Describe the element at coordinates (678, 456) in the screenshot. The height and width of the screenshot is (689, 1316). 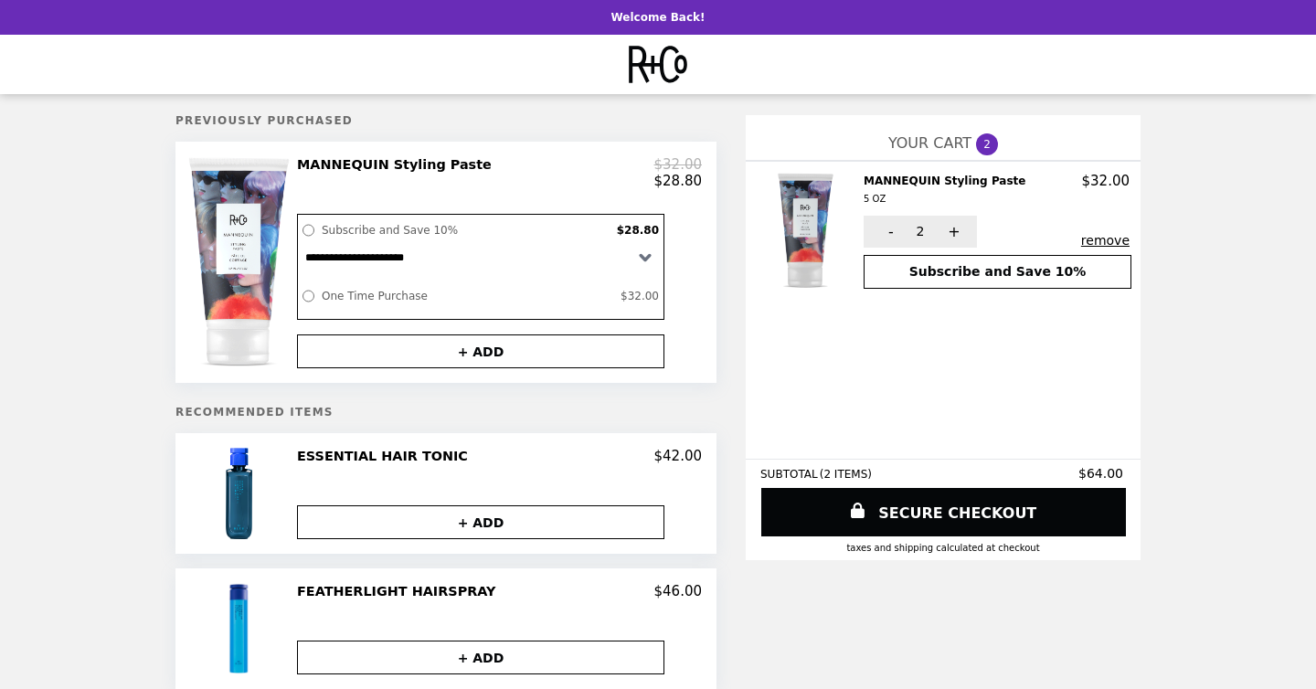
I see `p: $42.00` at that location.